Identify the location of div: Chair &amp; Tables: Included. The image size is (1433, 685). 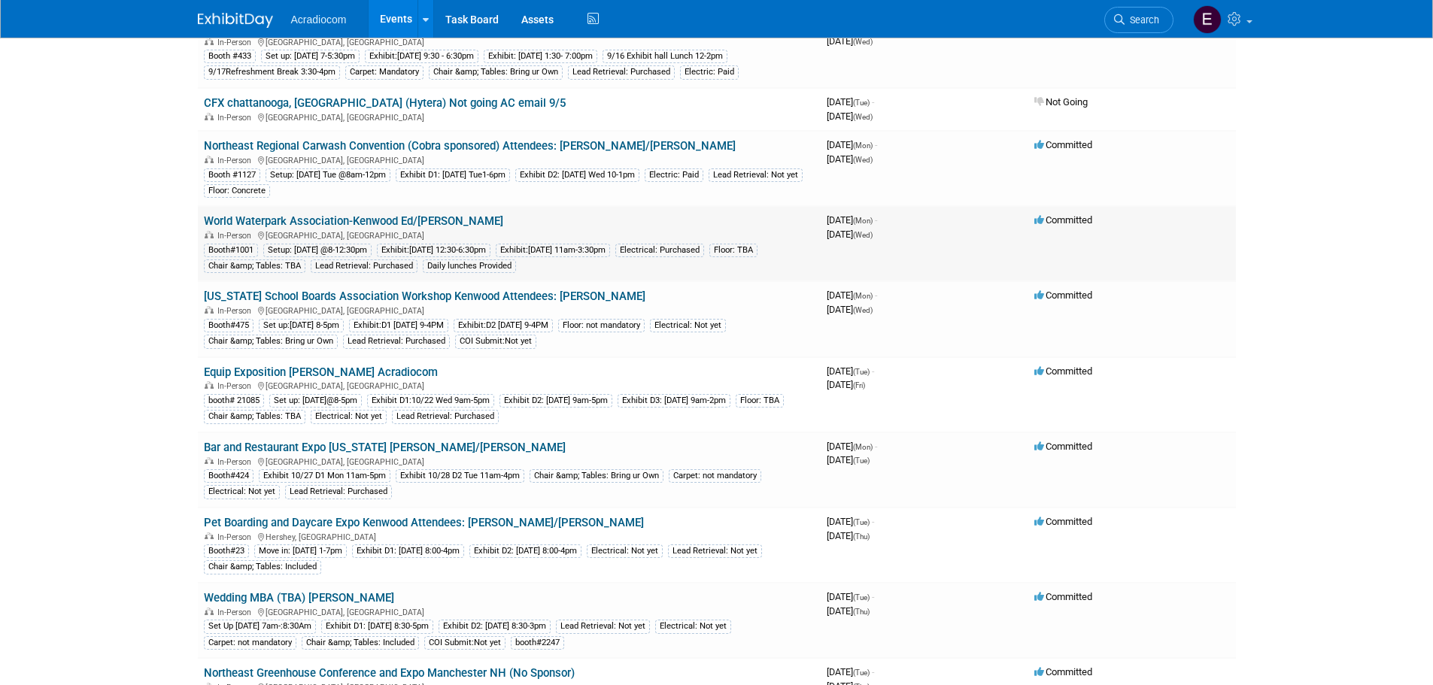
(360, 643).